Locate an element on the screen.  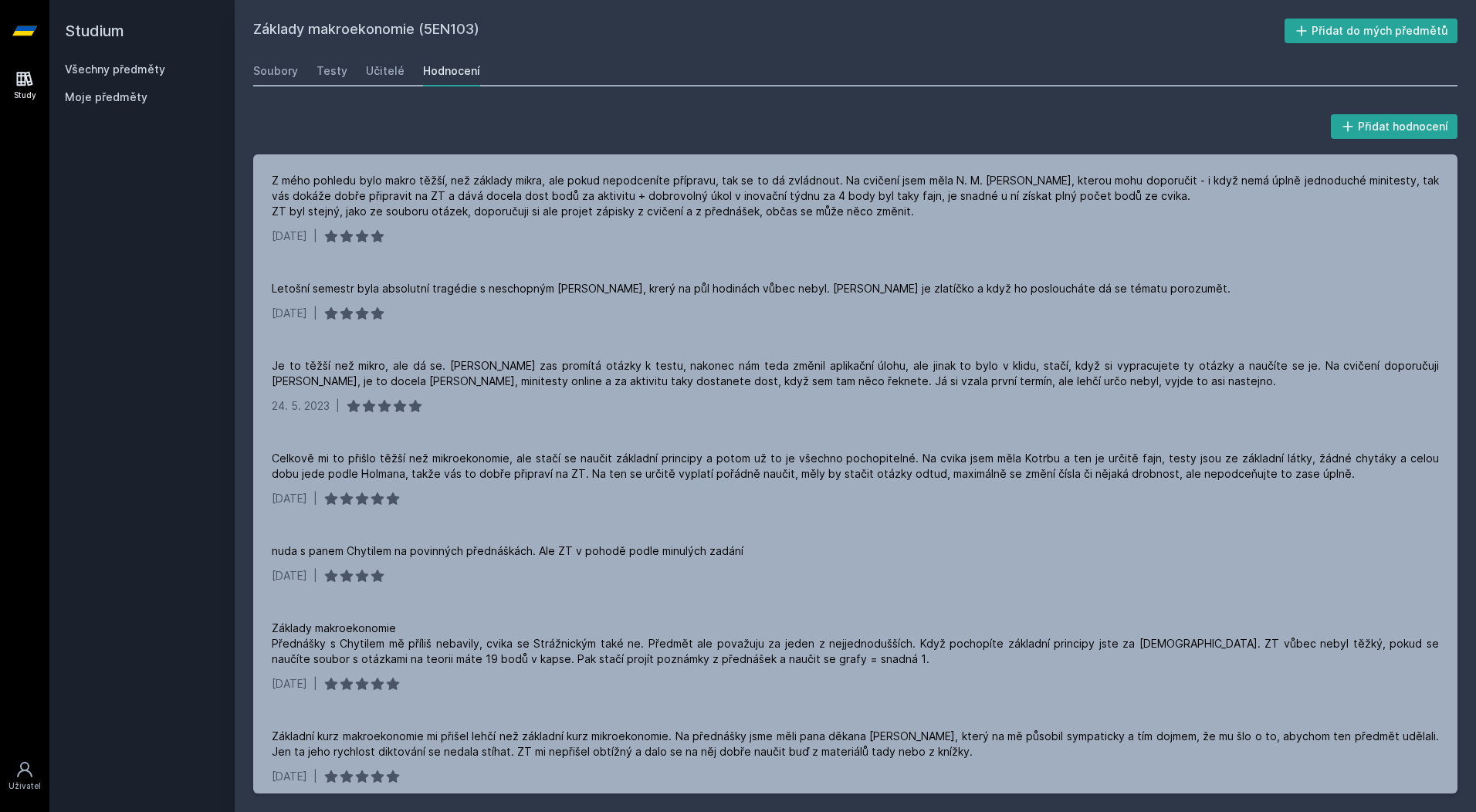
div: Základy makroekonomie Přednášky s Chytilem mě příliš nebavily, cvika se Strážnickým také ne. Před... is located at coordinates (855, 644).